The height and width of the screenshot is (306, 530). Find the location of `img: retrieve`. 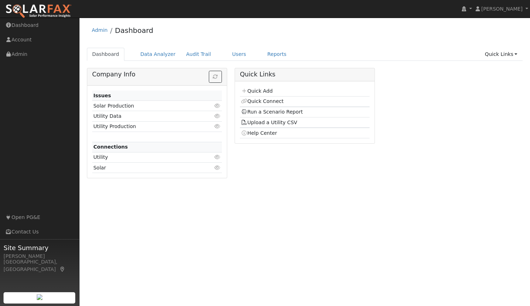

img: retrieve is located at coordinates (40, 297).